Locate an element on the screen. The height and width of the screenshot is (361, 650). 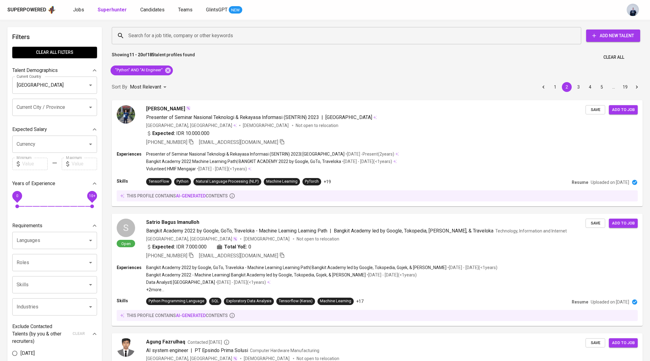
div: Superpowered is located at coordinates (27, 10).